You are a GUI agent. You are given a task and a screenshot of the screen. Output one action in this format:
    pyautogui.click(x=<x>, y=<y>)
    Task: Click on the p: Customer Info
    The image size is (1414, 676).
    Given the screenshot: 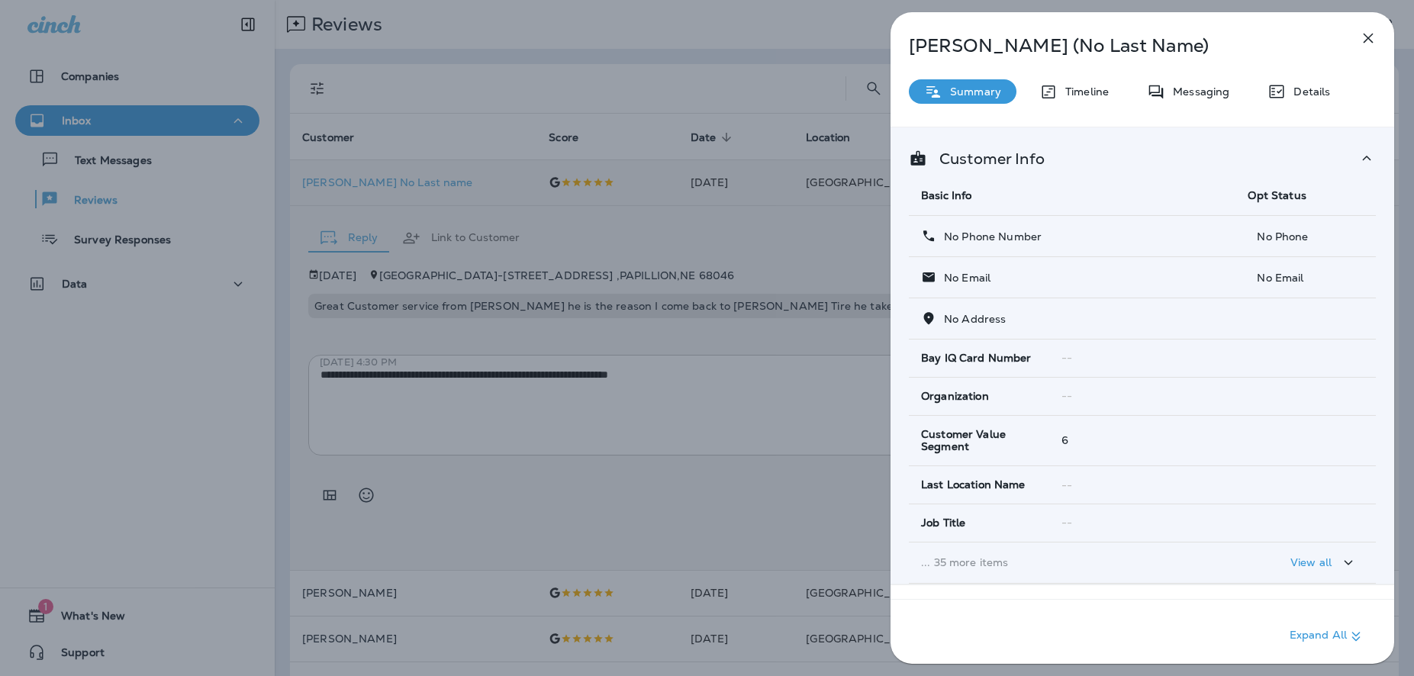 What is the action you would take?
    pyautogui.click(x=986, y=159)
    